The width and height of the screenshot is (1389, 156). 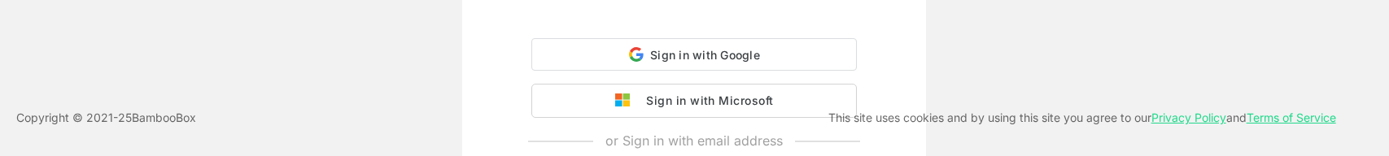 I want to click on a: Terms of Service, so click(x=1291, y=117).